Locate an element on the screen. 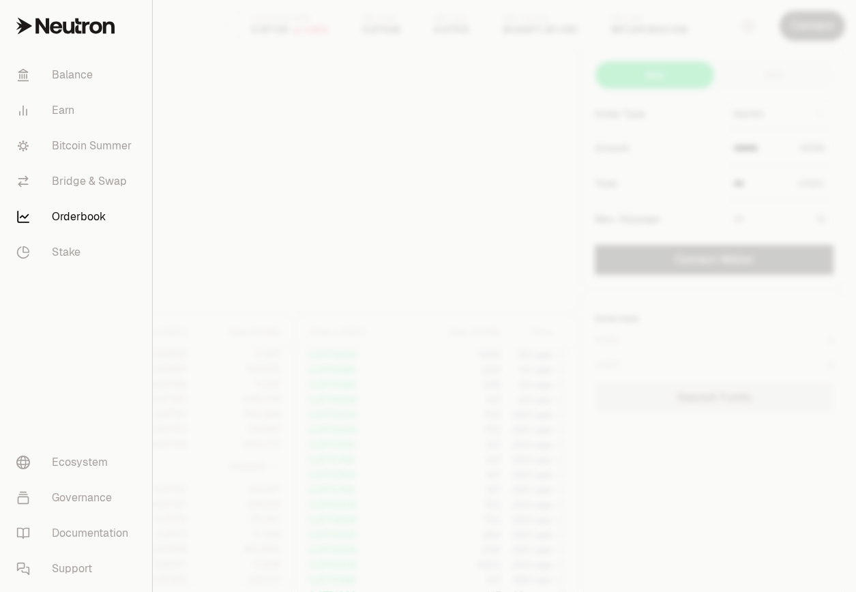 The height and width of the screenshot is (592, 856). a: Ecosystem is located at coordinates (76, 462).